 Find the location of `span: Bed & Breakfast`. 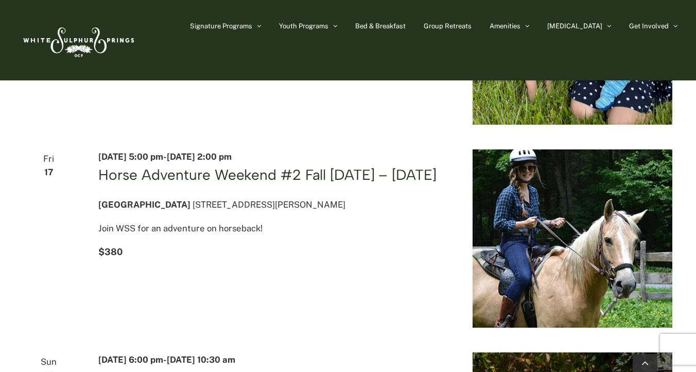

span: Bed & Breakfast is located at coordinates (380, 26).